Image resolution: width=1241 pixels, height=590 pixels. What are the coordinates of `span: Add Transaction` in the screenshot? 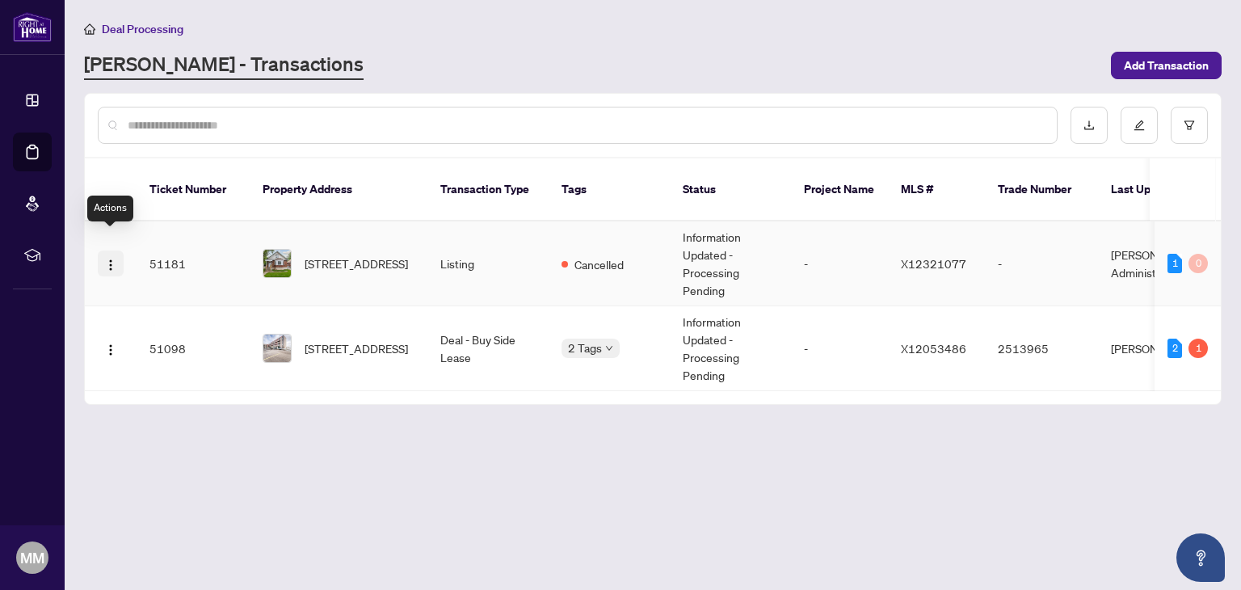 It's located at (1166, 65).